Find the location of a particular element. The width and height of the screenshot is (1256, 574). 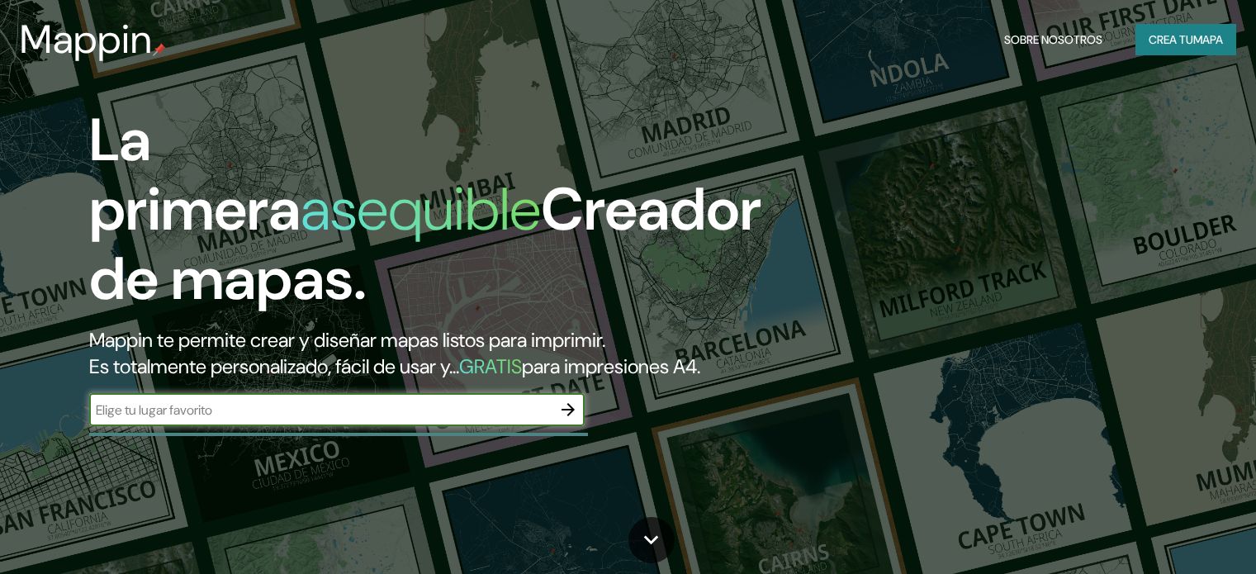

img: pin de mapeo is located at coordinates (159, 50).